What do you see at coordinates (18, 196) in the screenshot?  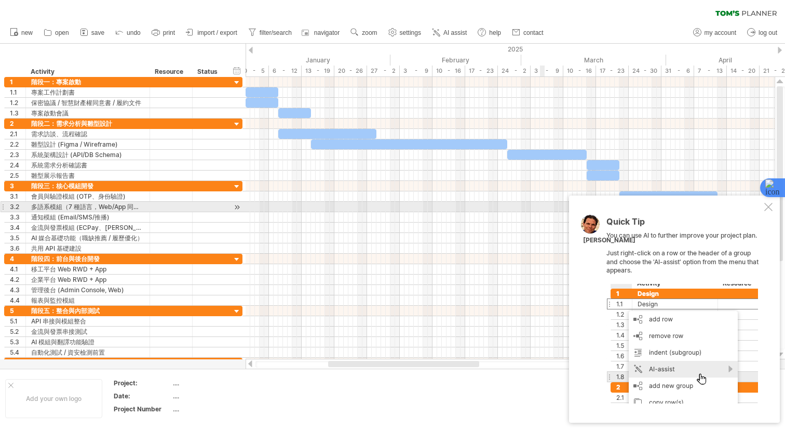 I see `div: 3.1` at bounding box center [18, 196].